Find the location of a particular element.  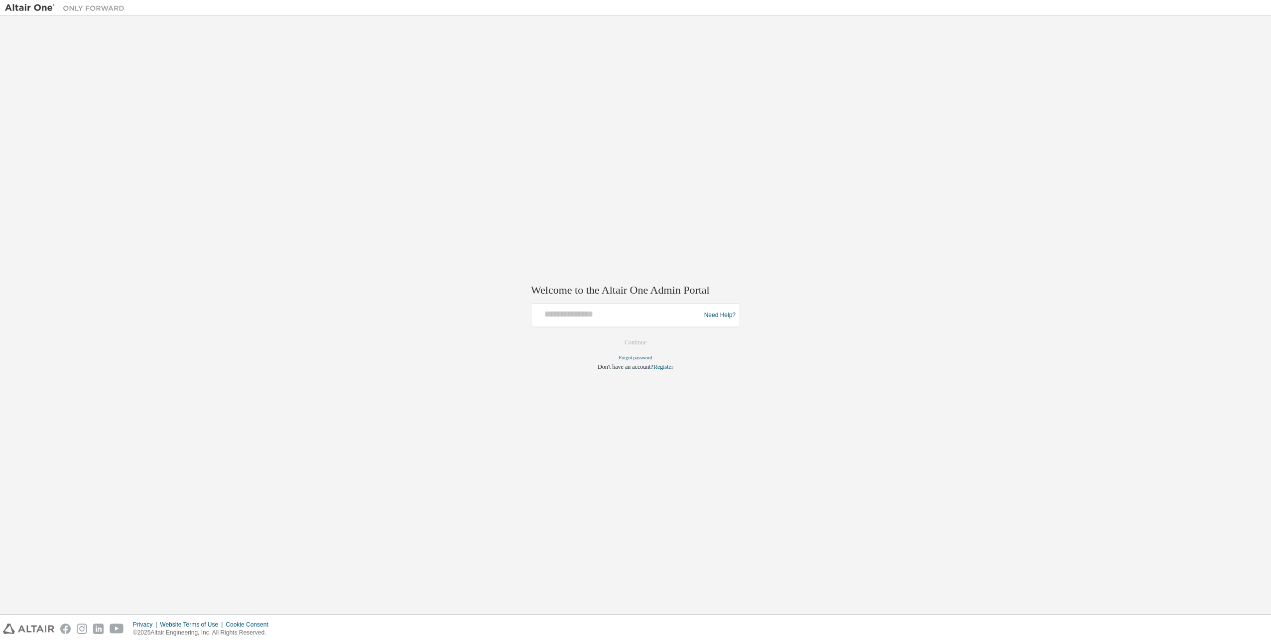

a: Register is located at coordinates (663, 368).